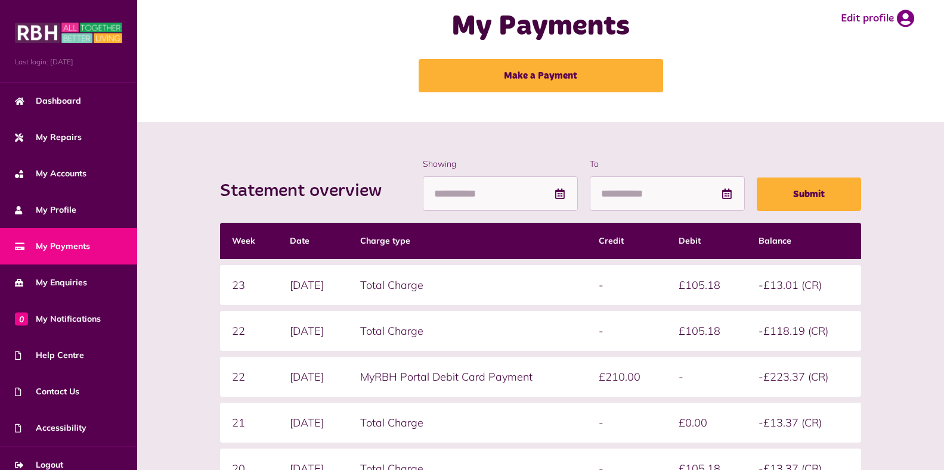 The width and height of the screenshot is (944, 470). I want to click on td: £0.00, so click(707, 423).